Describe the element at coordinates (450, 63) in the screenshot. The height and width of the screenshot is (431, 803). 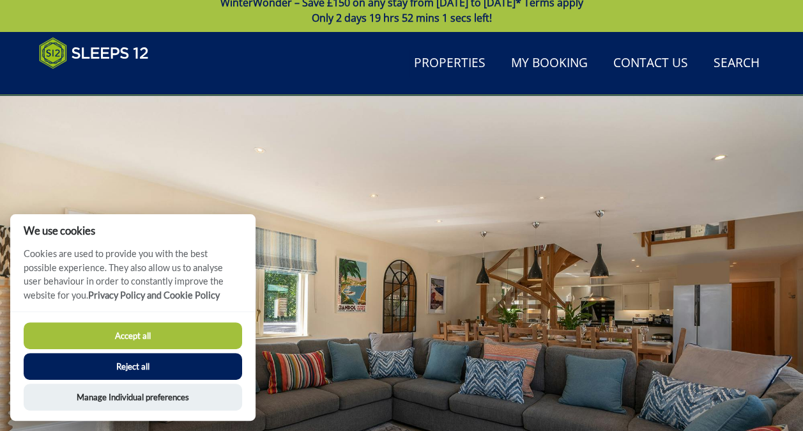
I see `a: Properties` at that location.